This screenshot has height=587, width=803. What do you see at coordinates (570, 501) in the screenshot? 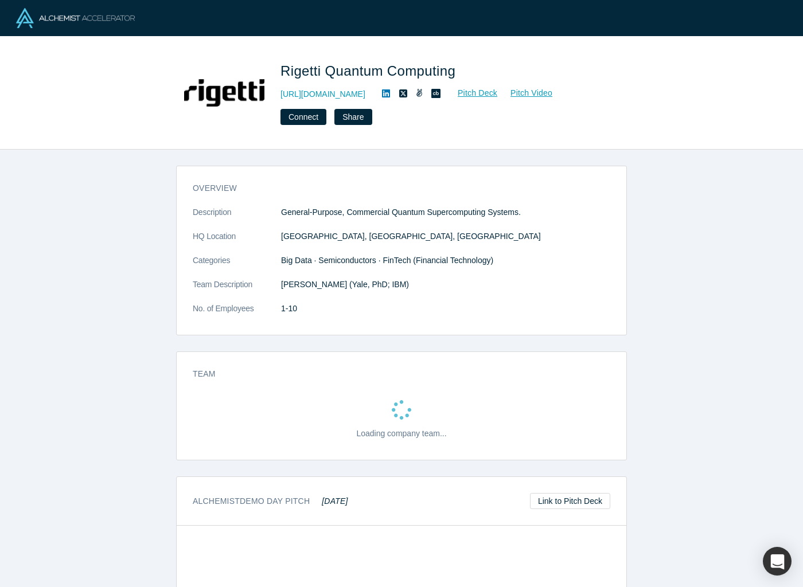
I see `a: Link to Pitch Deck` at bounding box center [570, 501].